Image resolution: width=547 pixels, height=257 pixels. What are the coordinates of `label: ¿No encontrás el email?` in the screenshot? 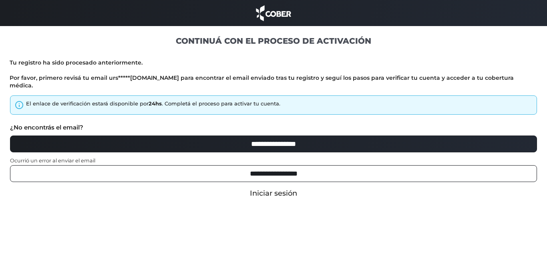 It's located at (46, 127).